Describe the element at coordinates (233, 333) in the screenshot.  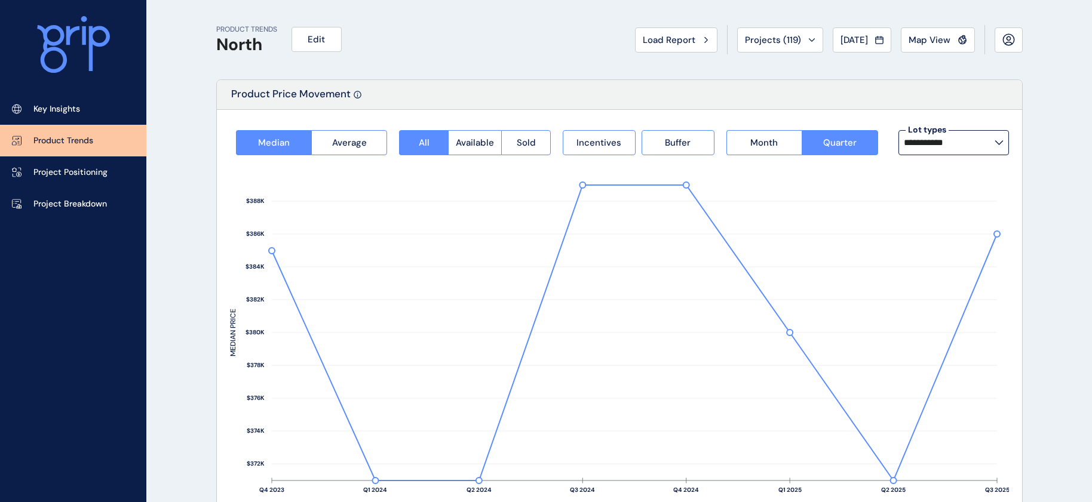
I see `text: MEDIAN PRICE` at that location.